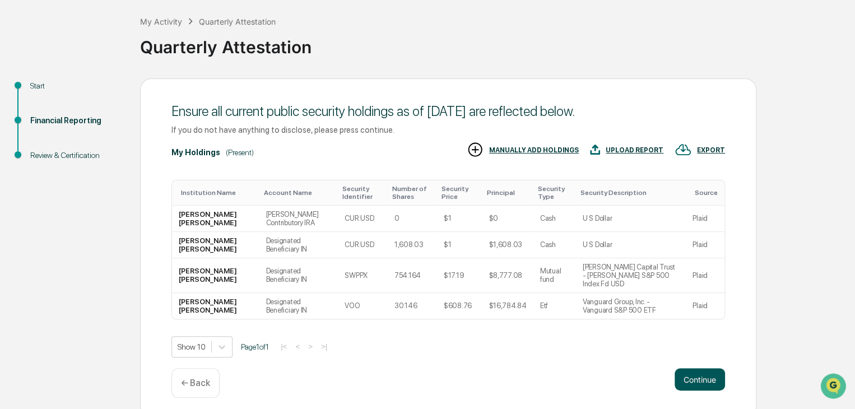 The height and width of the screenshot is (409, 855). Describe the element at coordinates (412, 245) in the screenshot. I see `td: 1,608.03` at that location.